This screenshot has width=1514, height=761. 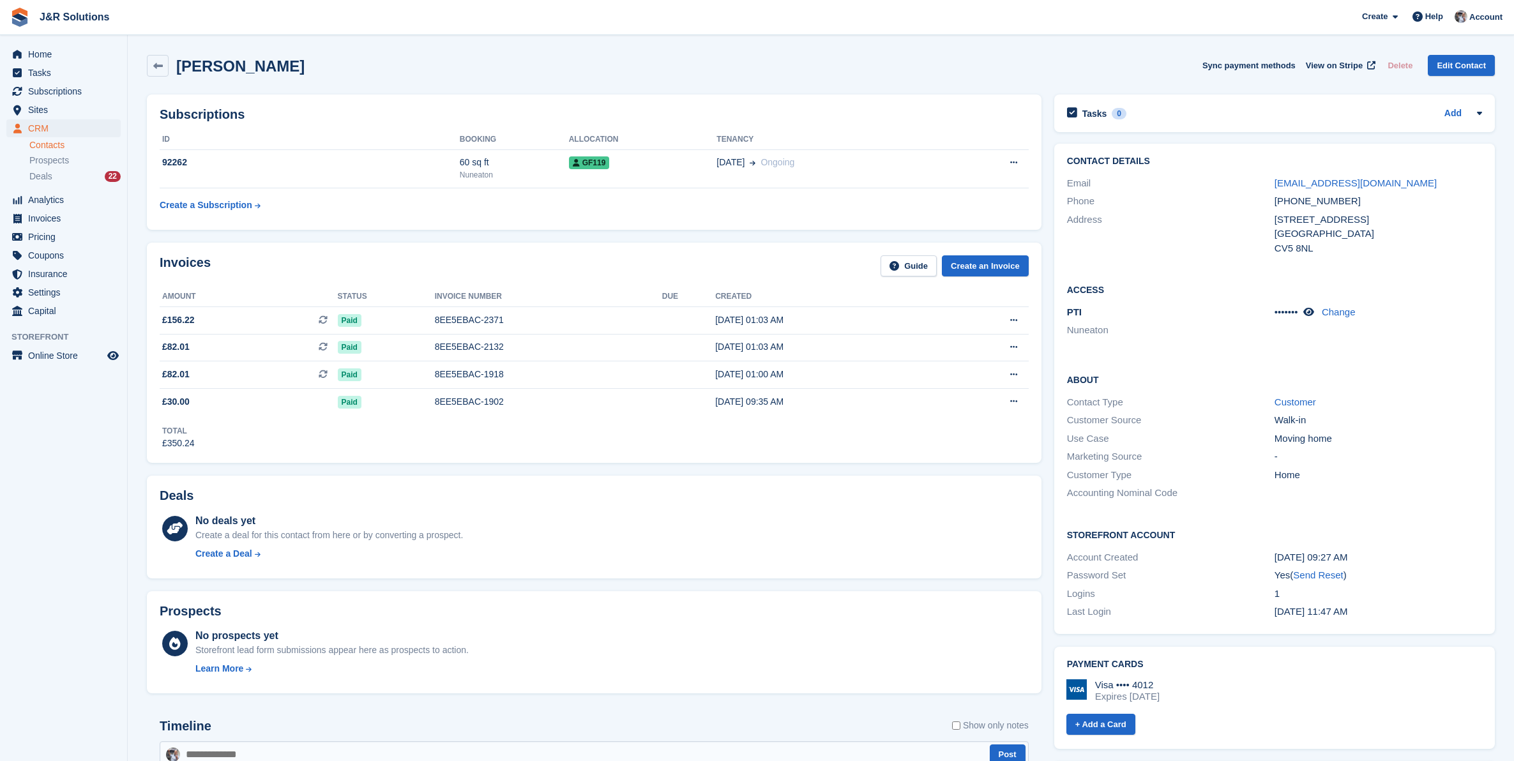 What do you see at coordinates (66, 110) in the screenshot?
I see `span: Sites` at bounding box center [66, 110].